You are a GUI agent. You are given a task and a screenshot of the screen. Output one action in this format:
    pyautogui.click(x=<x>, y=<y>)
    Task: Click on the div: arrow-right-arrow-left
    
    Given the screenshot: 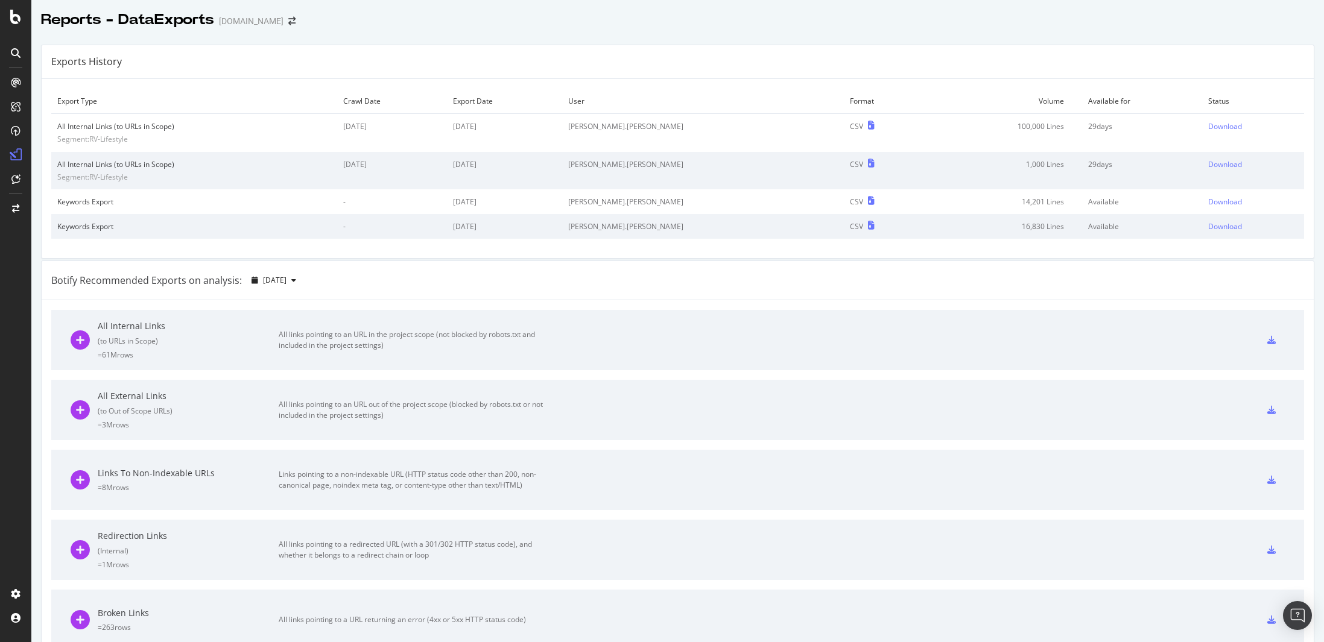 What is the action you would take?
    pyautogui.click(x=292, y=21)
    